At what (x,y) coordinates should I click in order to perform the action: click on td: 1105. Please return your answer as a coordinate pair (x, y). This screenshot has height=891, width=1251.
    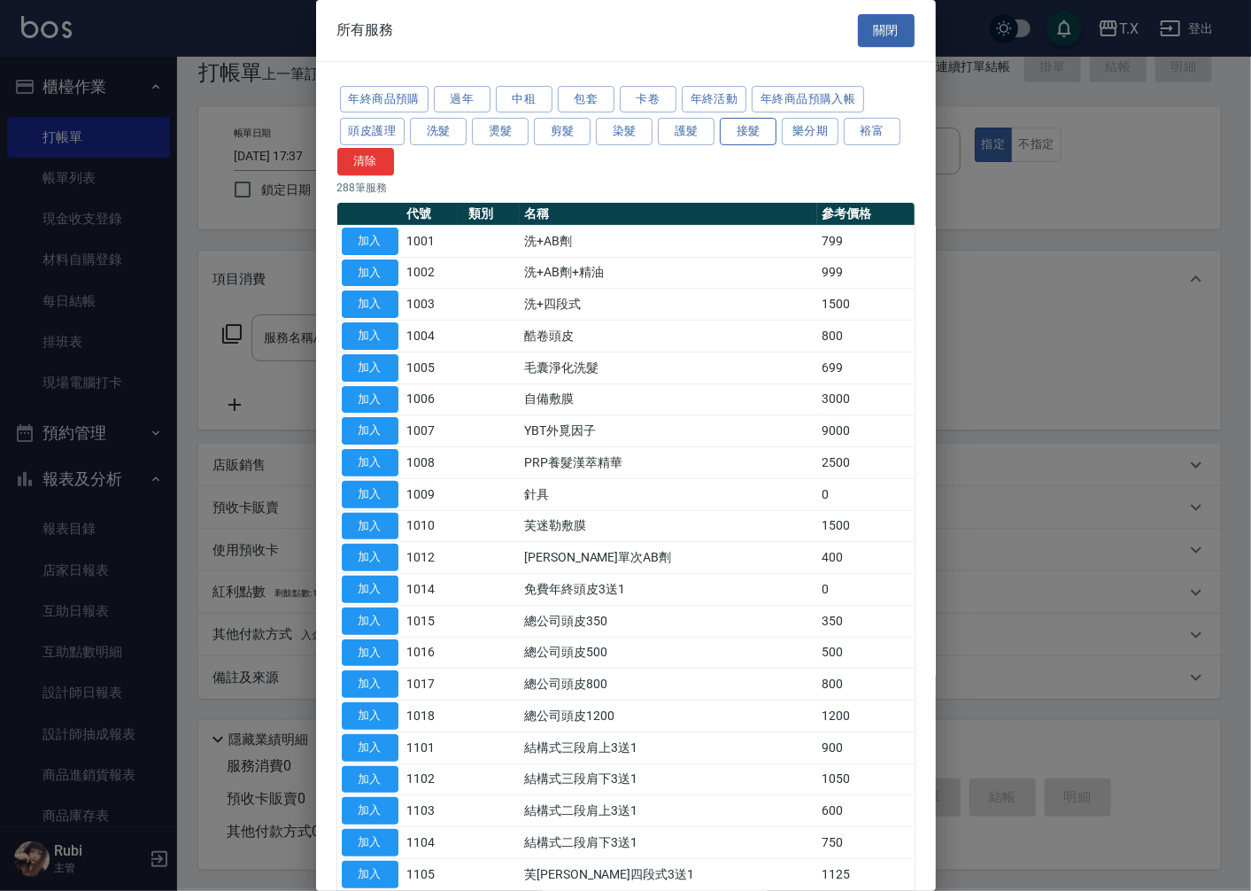
    Looking at the image, I should click on (434, 874).